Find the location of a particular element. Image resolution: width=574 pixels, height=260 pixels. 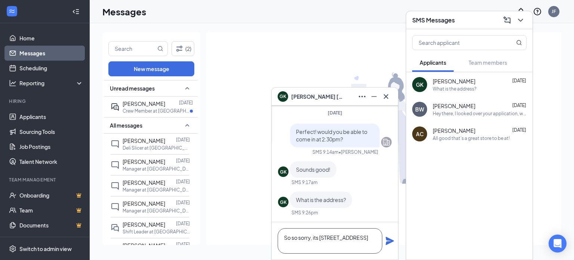

svg: Analysis is located at coordinates (13, 83).